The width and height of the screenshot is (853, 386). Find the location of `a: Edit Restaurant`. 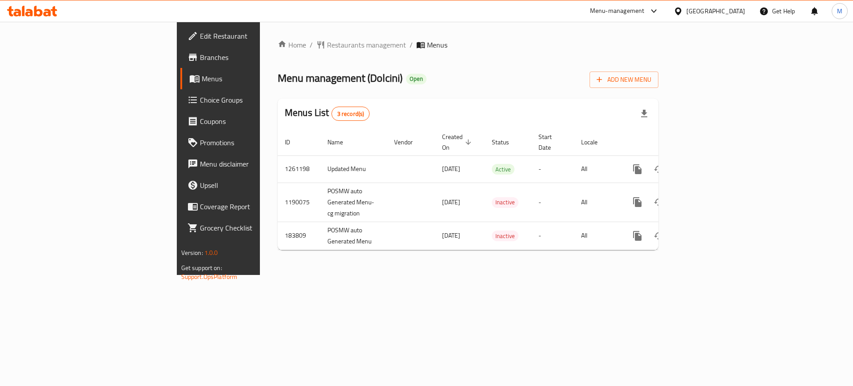

a: Edit Restaurant is located at coordinates (250, 36).